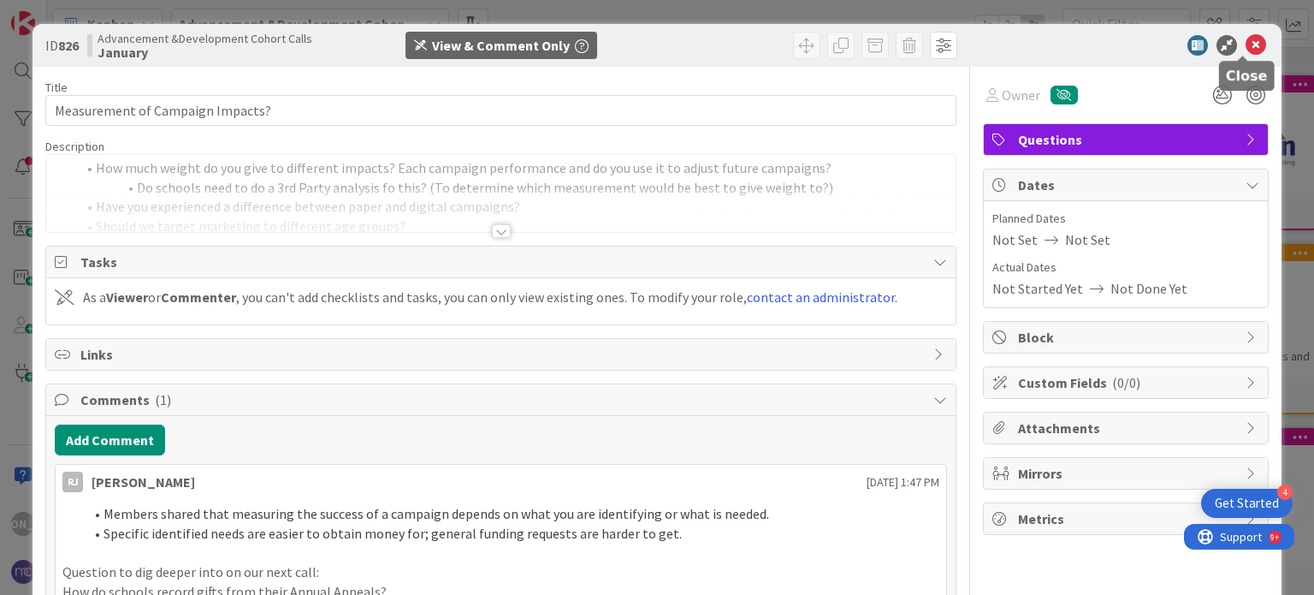  What do you see at coordinates (502, 354) in the screenshot?
I see `span: Links` at bounding box center [502, 354].